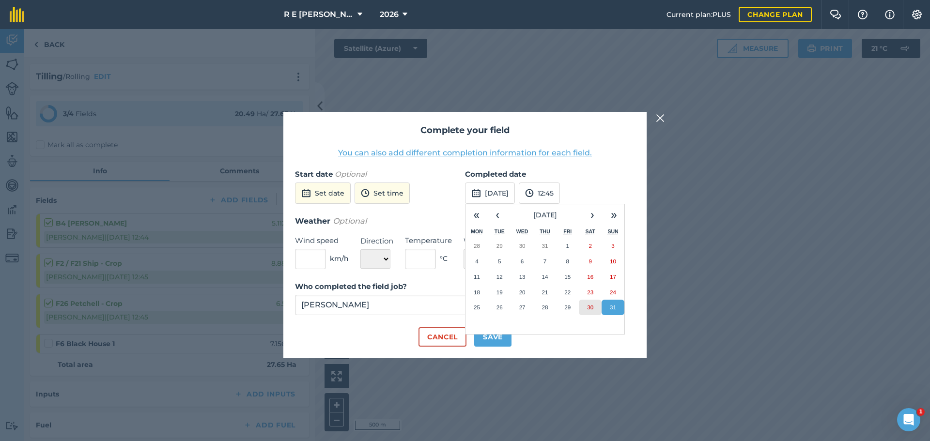 Image resolution: width=930 pixels, height=441 pixels. I want to click on button: Cancel, so click(442, 337).